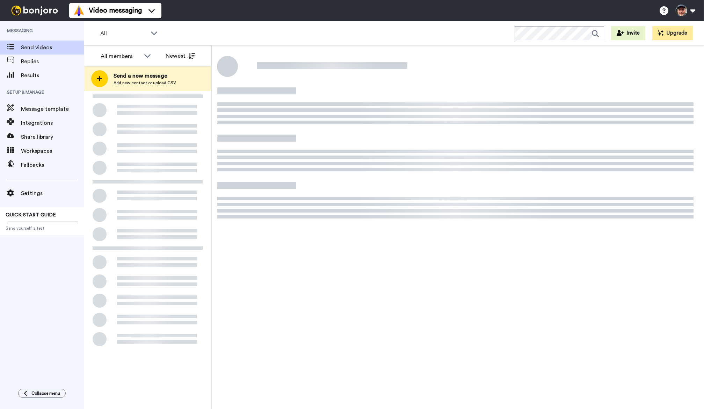 The image size is (704, 409). I want to click on span: Replies, so click(52, 61).